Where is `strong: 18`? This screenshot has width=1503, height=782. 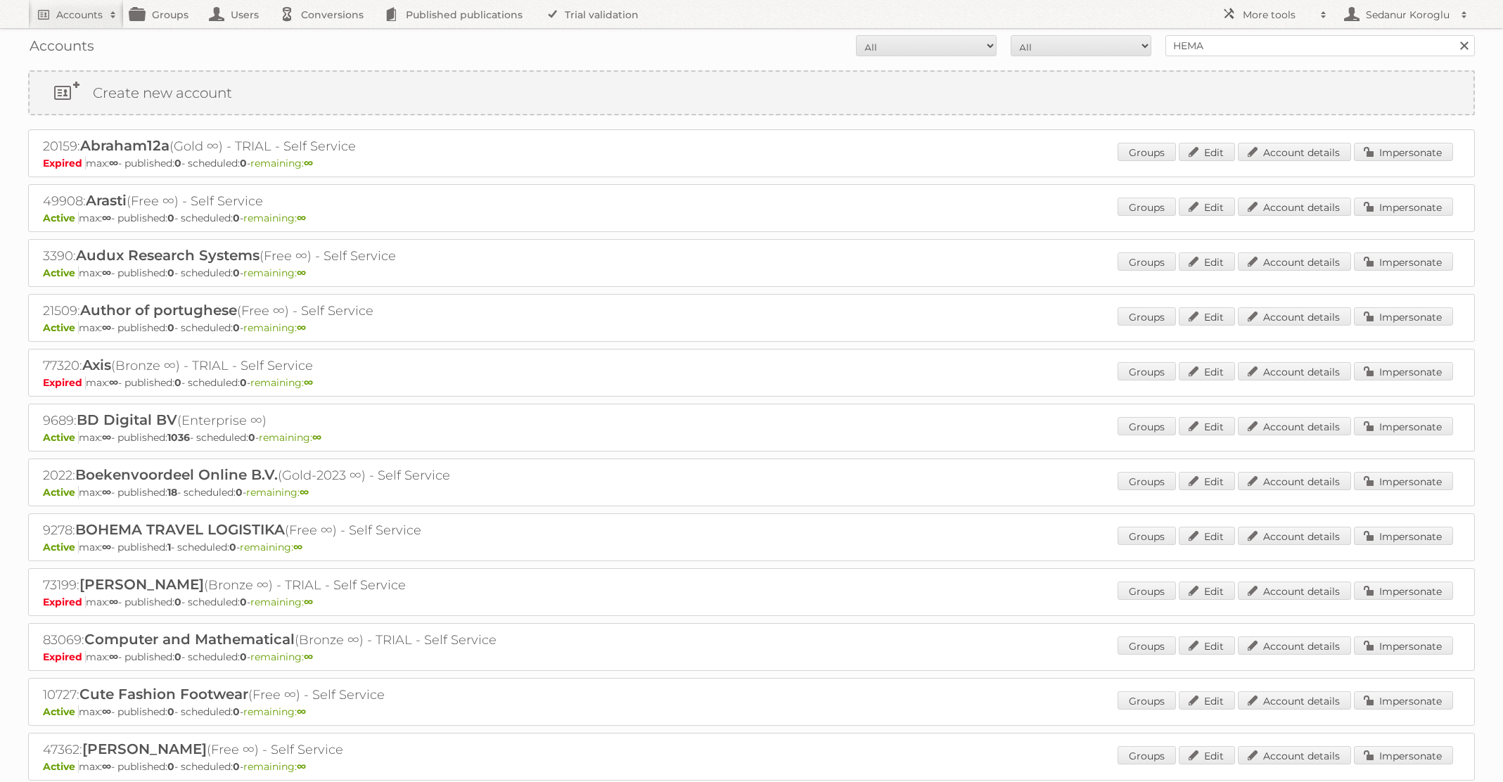
strong: 18 is located at coordinates (172, 492).